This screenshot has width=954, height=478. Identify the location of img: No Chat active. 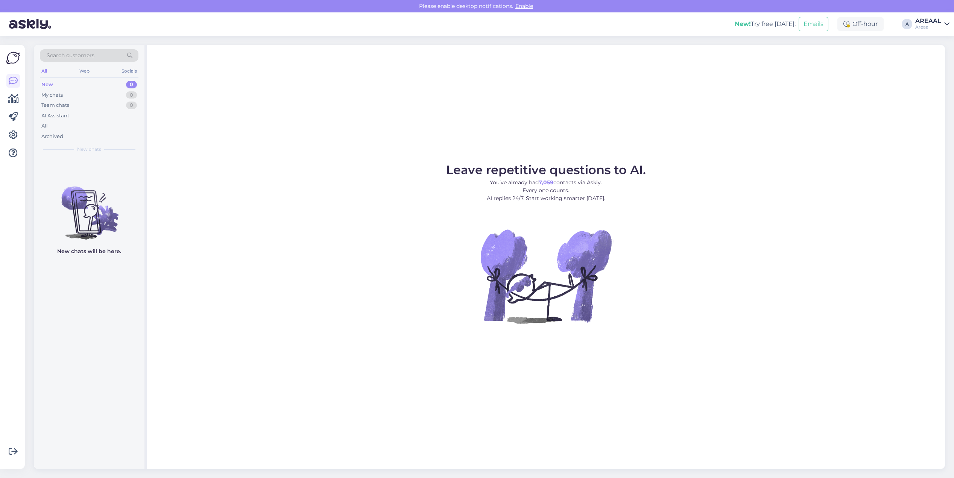
(546, 276).